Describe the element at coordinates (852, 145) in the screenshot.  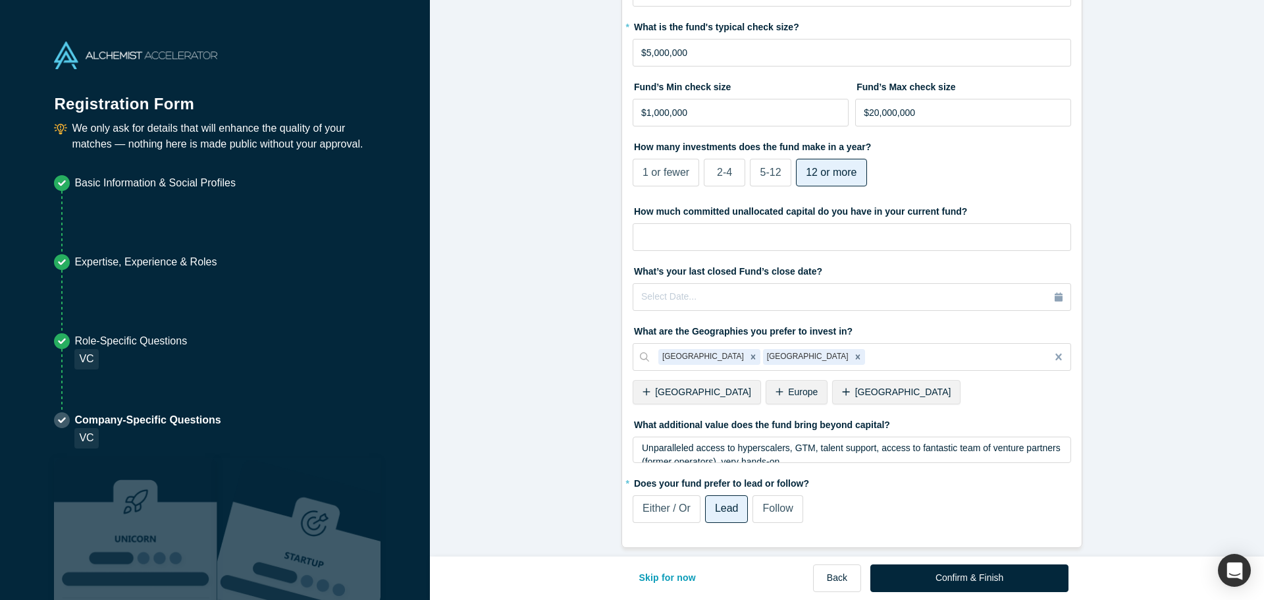
I see `label: How many investments does the fund make in a year?` at that location.